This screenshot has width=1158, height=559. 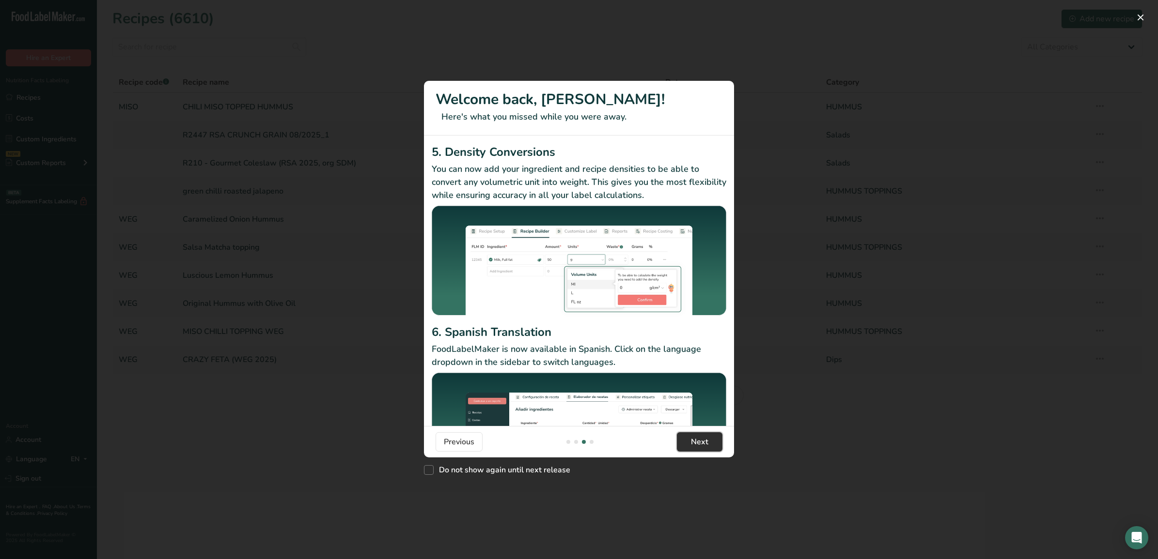 What do you see at coordinates (579, 356) in the screenshot?
I see `p: FoodLabelMaker is now available in Spanish. Click on the language dropdown in the sidebar to swit...` at bounding box center [579, 356].